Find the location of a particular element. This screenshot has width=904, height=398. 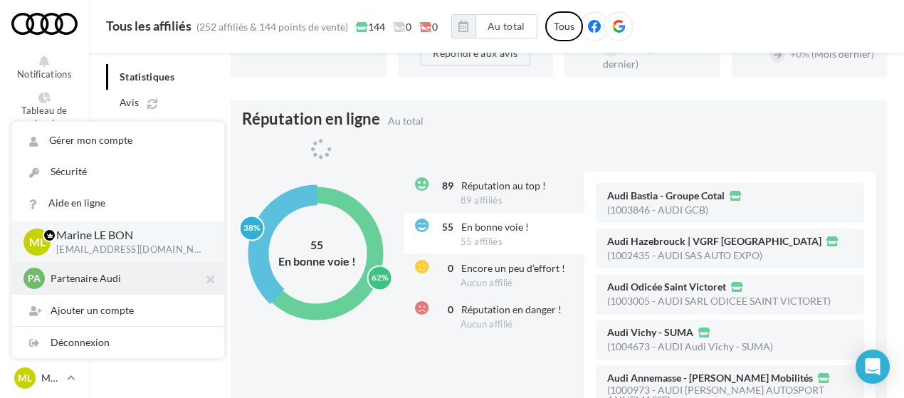

a: Aide en ligne is located at coordinates (118, 203).